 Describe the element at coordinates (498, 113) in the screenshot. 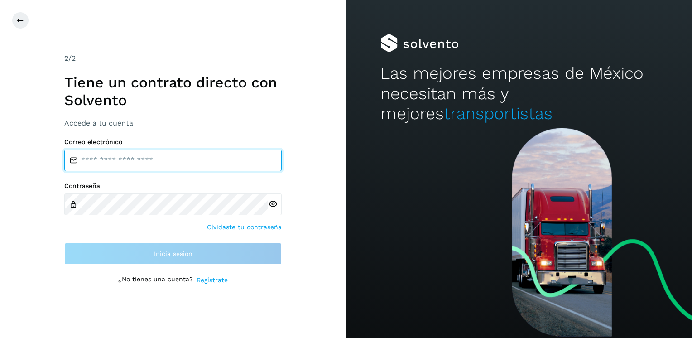

I see `span: transportistas` at that location.